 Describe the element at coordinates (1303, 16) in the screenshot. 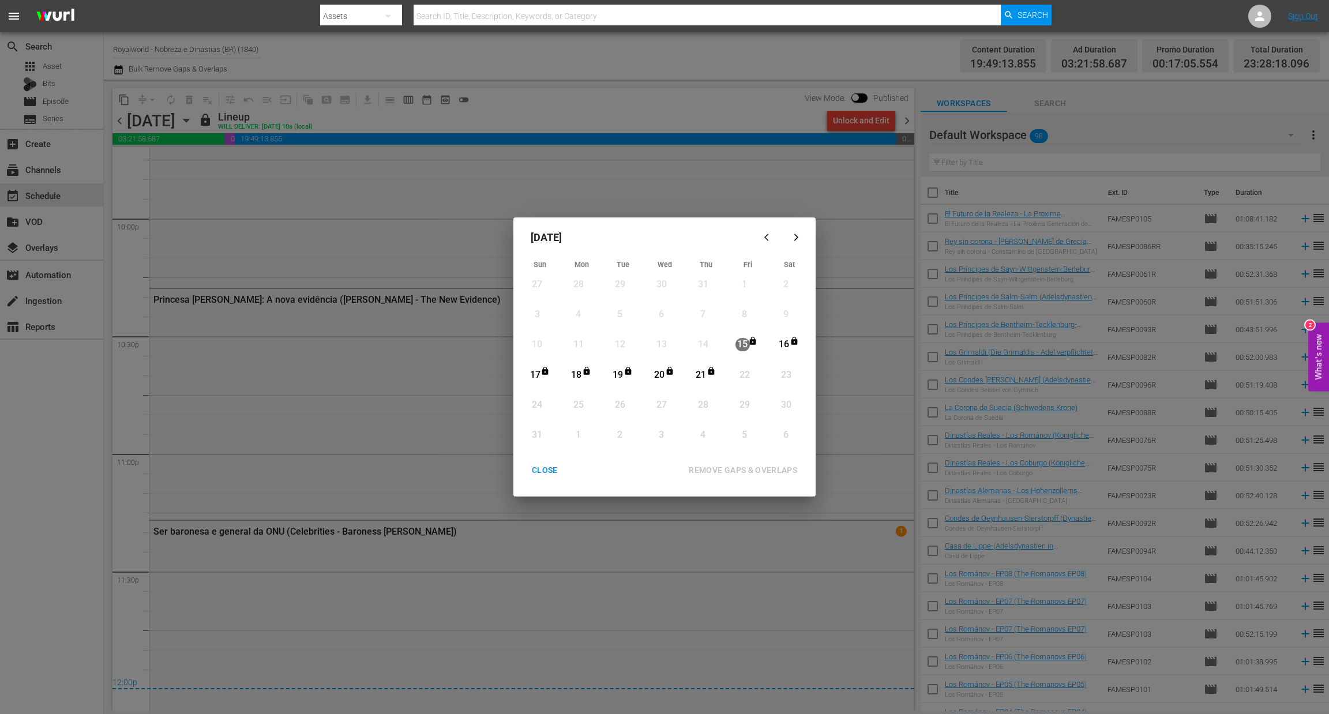

I see `a: Sign Out` at that location.